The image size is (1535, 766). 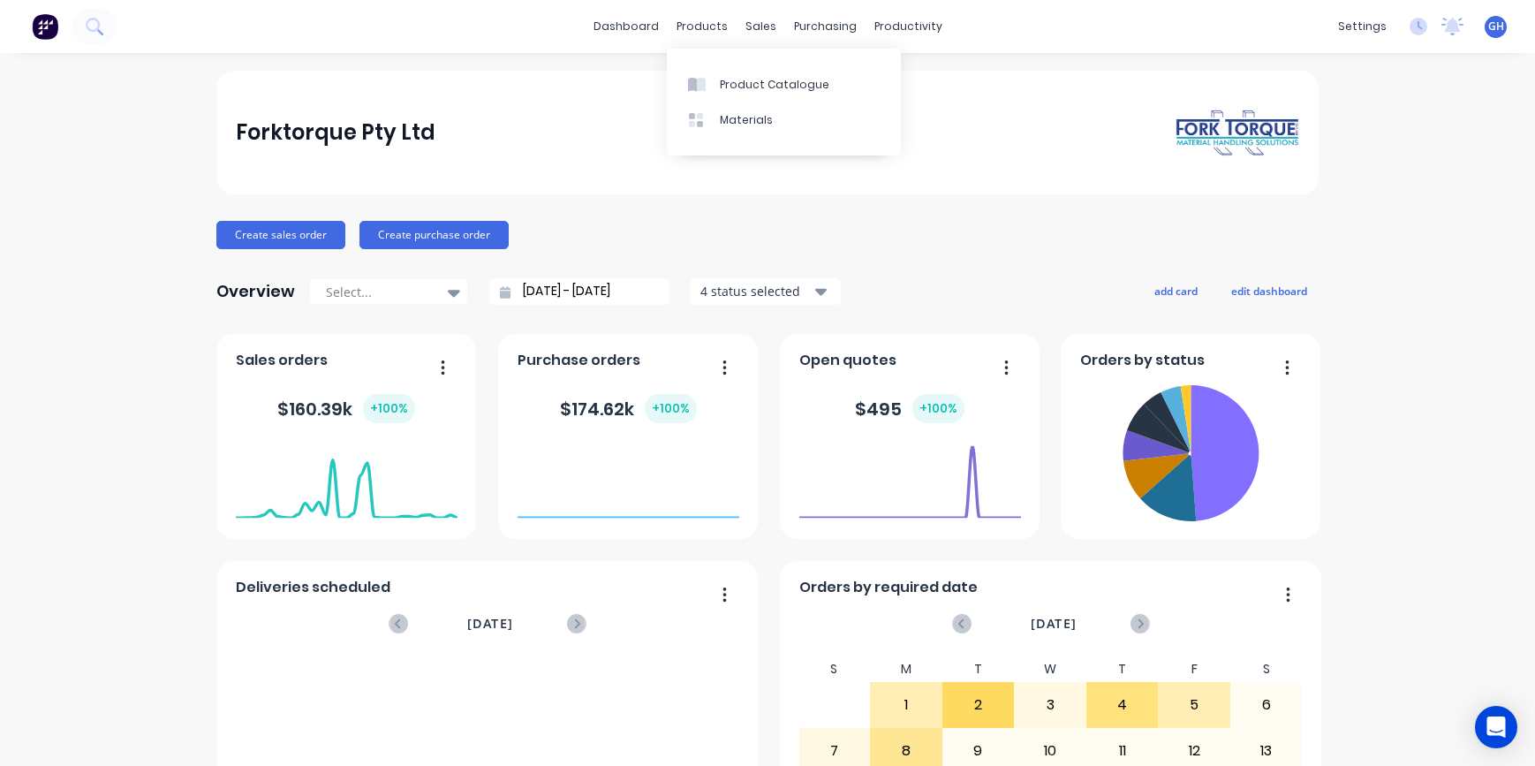 I want to click on div: Open Intercom Messenger, so click(x=1496, y=727).